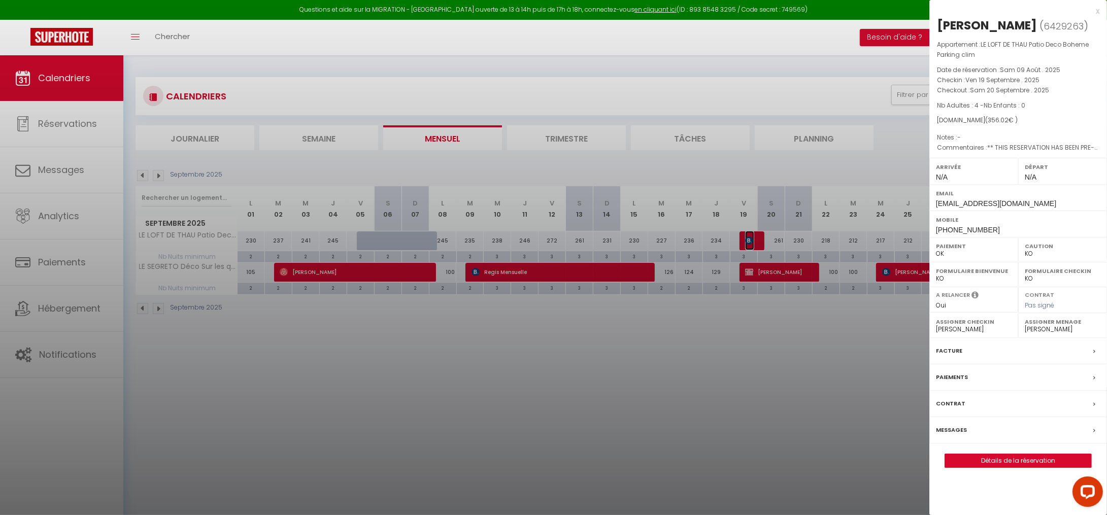 The image size is (1107, 515). What do you see at coordinates (949, 351) in the screenshot?
I see `label: Facture` at bounding box center [949, 351].